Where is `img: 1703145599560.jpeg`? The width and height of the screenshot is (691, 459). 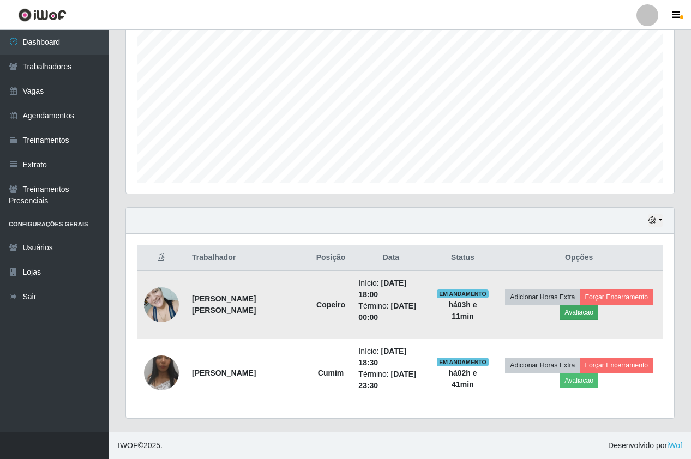
img: 1703145599560.jpeg is located at coordinates (162, 373).